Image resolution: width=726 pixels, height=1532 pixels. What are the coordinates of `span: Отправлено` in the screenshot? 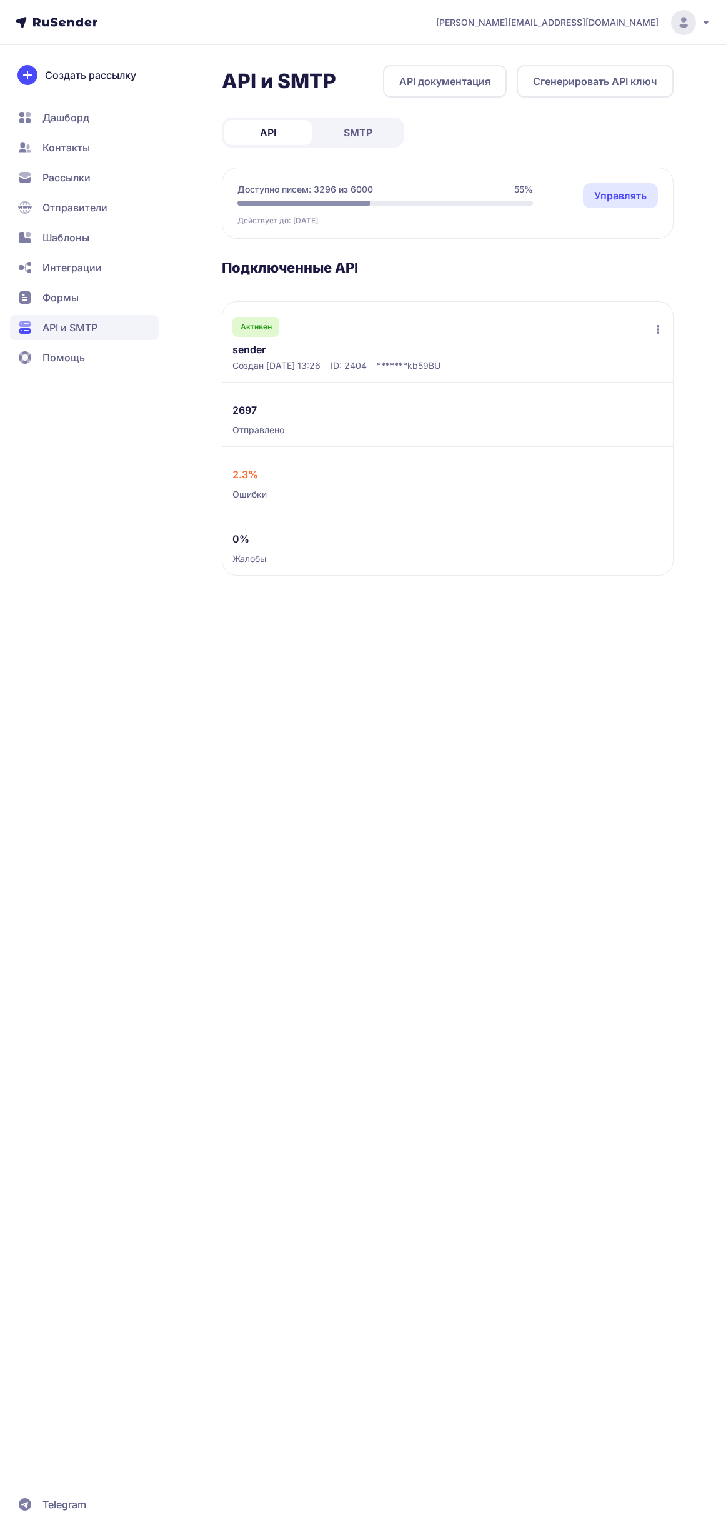 It's located at (258, 430).